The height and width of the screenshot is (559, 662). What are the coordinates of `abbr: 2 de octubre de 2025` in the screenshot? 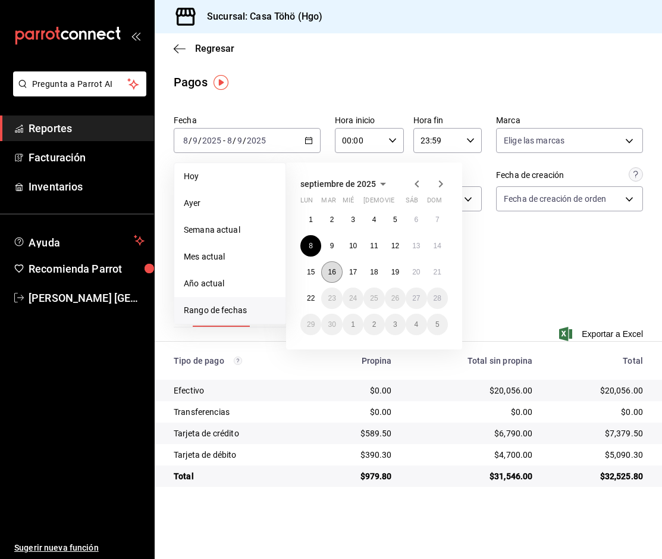 It's located at (374, 324).